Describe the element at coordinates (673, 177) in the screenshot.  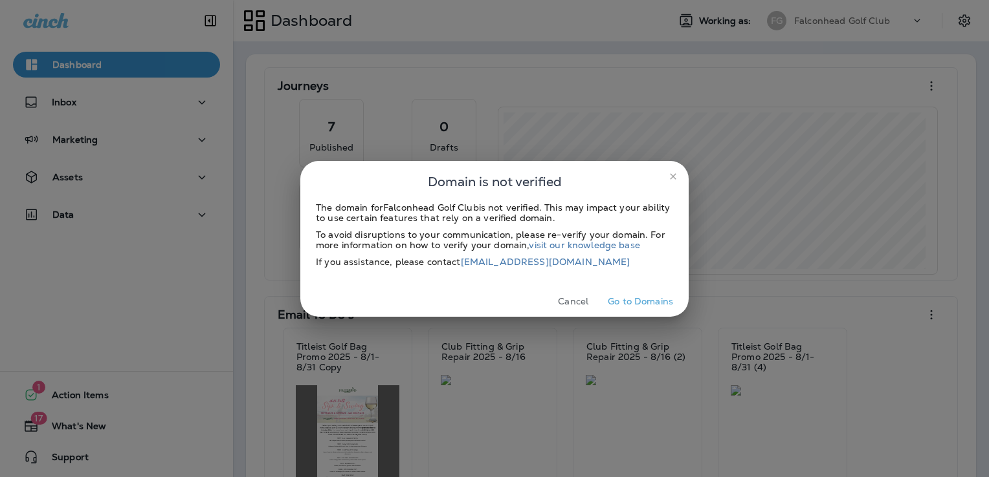
I see `button: close` at that location.